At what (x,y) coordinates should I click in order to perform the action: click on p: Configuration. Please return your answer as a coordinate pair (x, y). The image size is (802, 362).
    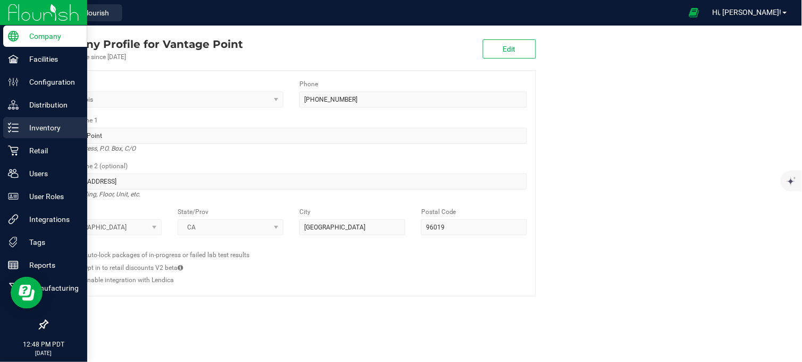
    Looking at the image, I should click on (51, 82).